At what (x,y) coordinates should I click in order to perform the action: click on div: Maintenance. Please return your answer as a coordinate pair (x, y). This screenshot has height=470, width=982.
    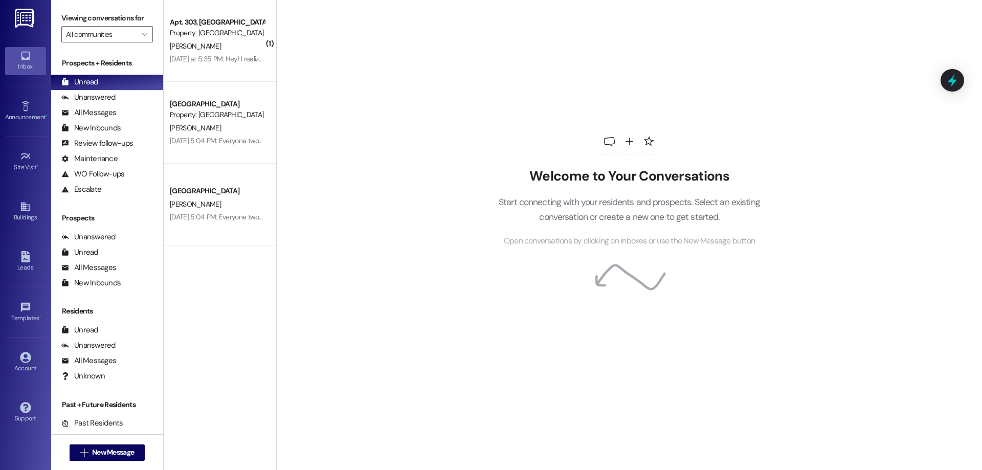
    Looking at the image, I should click on (89, 159).